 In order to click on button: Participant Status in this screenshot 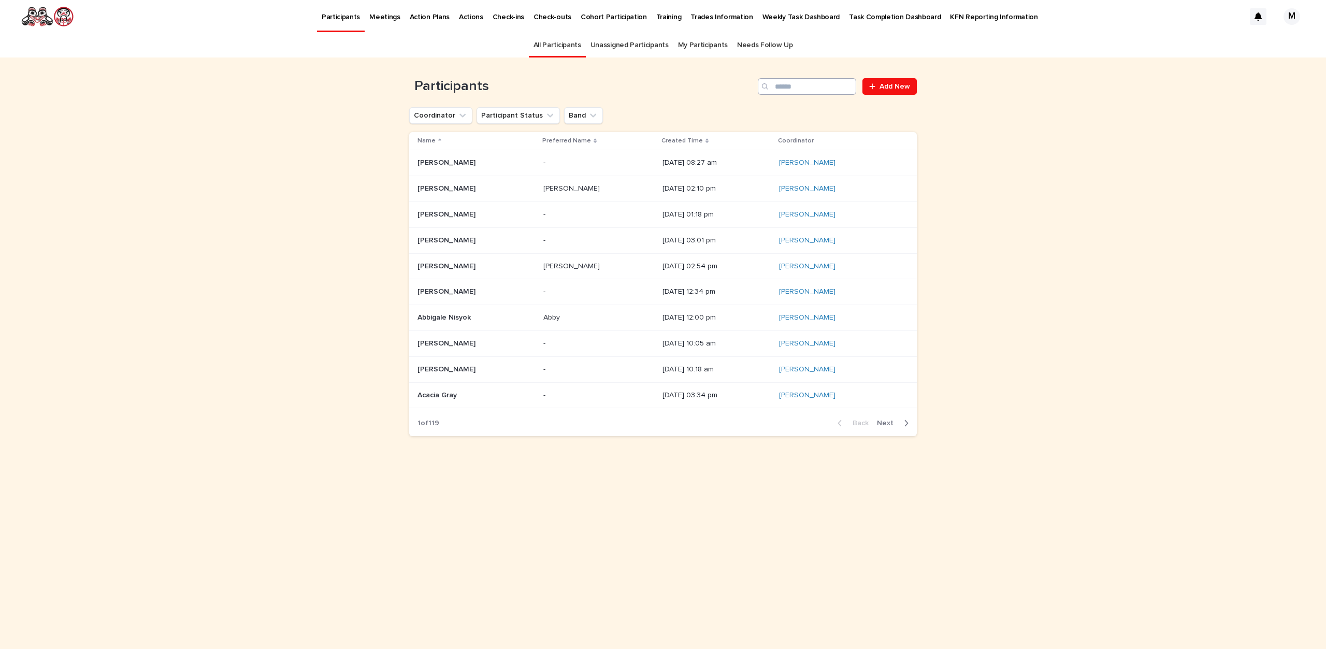, I will do `click(518, 116)`.